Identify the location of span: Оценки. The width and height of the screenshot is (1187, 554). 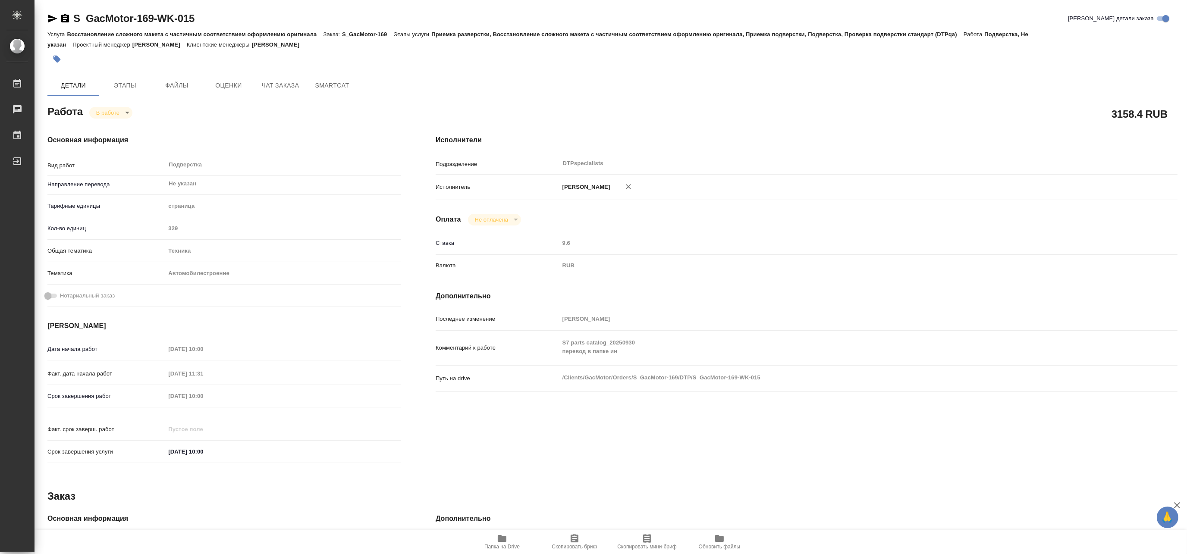
(229, 85).